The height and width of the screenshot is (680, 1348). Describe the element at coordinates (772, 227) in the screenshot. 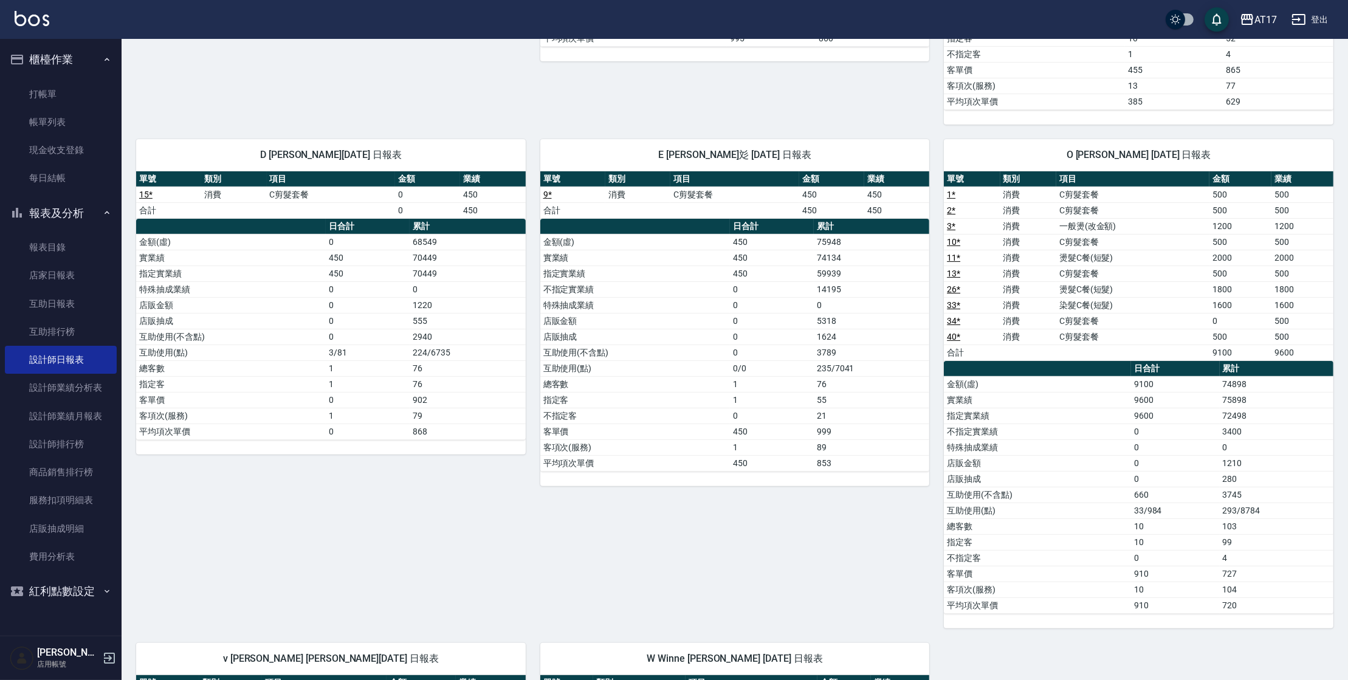

I see `th: 日合計` at that location.